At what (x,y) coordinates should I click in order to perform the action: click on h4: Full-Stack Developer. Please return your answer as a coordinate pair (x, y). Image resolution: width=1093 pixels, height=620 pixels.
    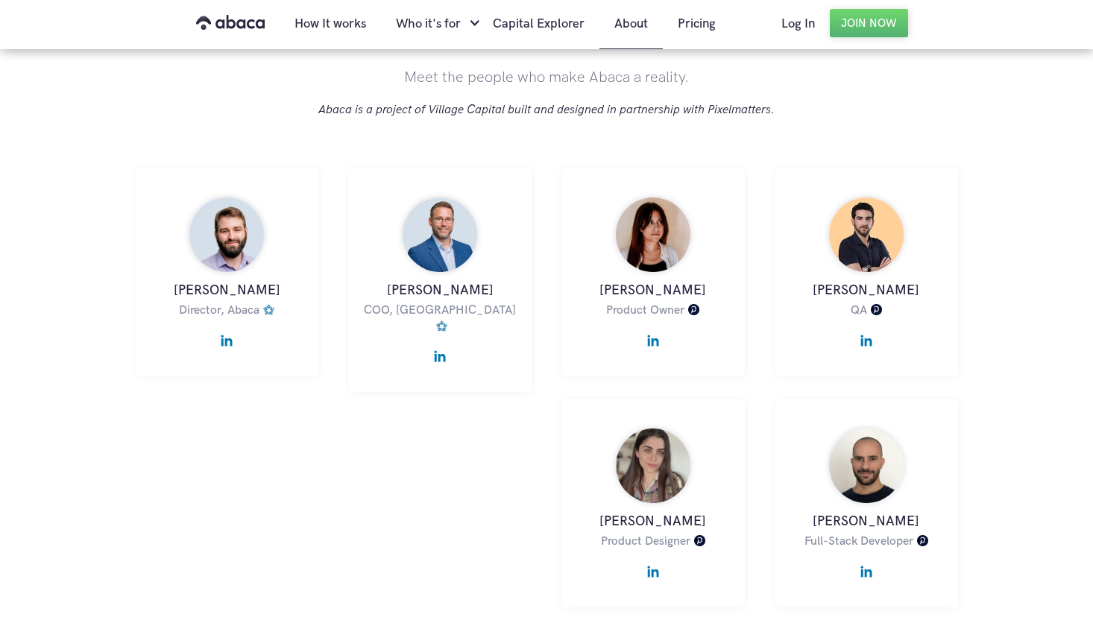
    Looking at the image, I should click on (859, 541).